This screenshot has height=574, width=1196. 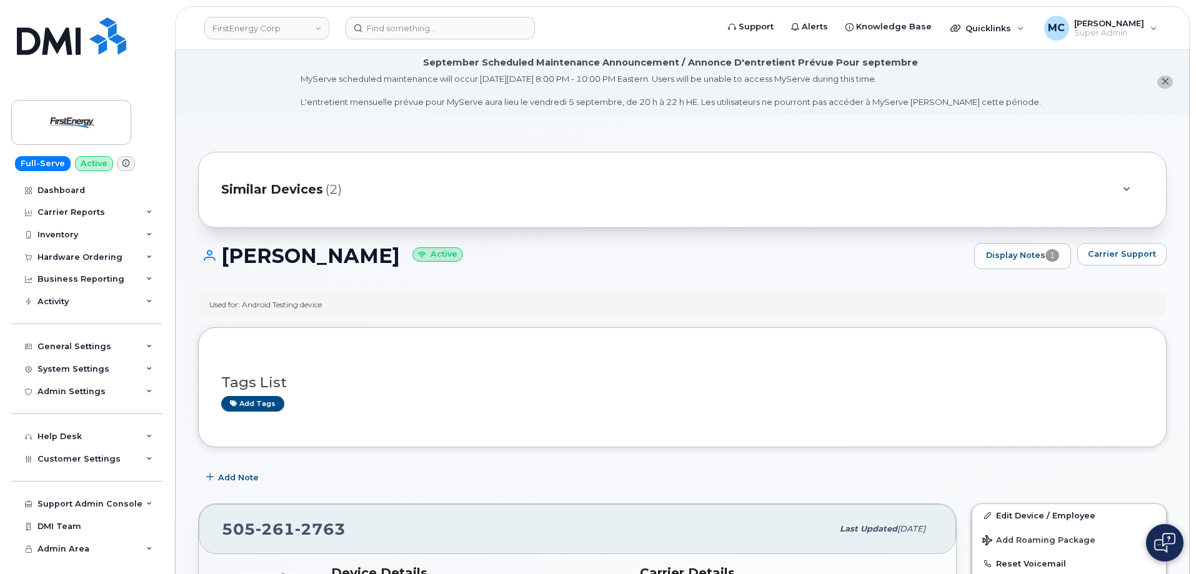 What do you see at coordinates (1121, 254) in the screenshot?
I see `button: Carrier Support` at bounding box center [1121, 254].